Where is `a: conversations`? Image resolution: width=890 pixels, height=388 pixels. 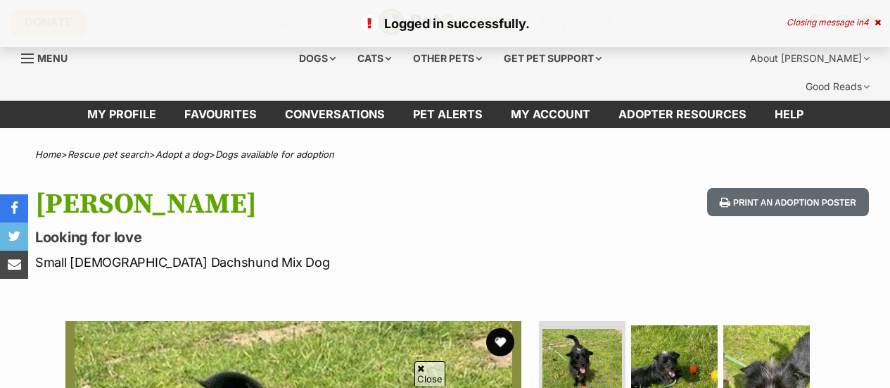 a: conversations is located at coordinates (335, 114).